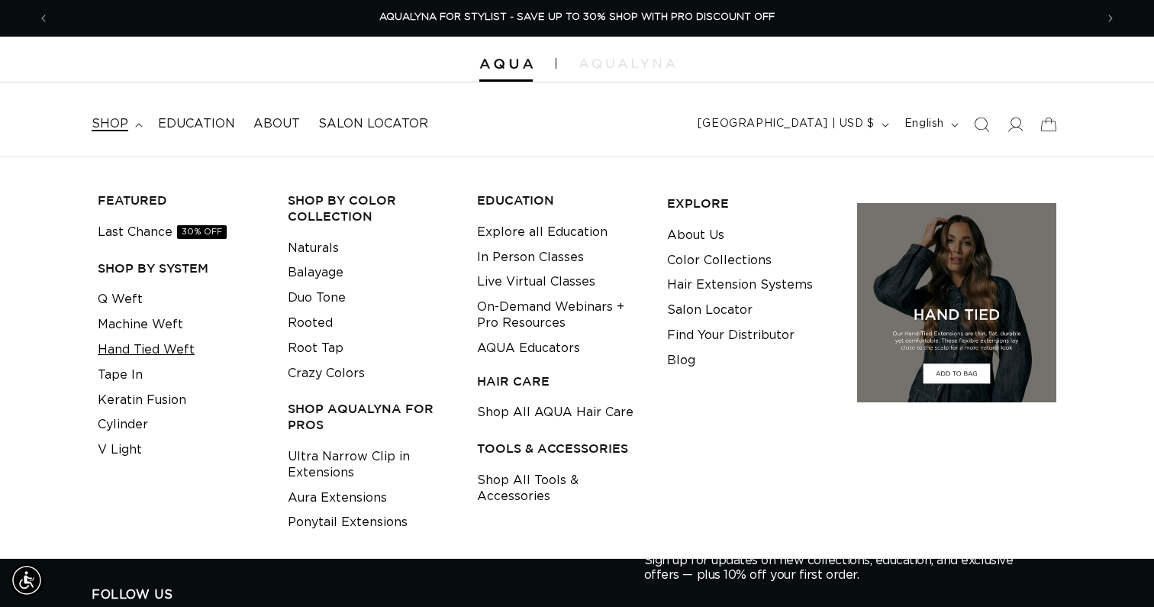  I want to click on a: Last Chance30% OFF, so click(162, 232).